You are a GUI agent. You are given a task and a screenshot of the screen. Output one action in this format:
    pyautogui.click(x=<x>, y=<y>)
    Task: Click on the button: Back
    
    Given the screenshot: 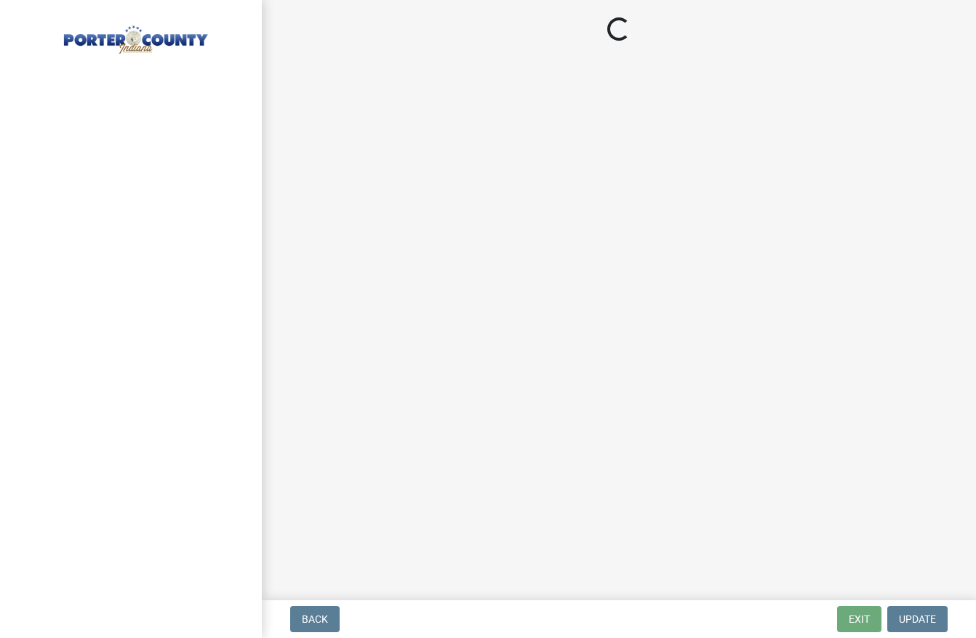 What is the action you would take?
    pyautogui.click(x=315, y=619)
    